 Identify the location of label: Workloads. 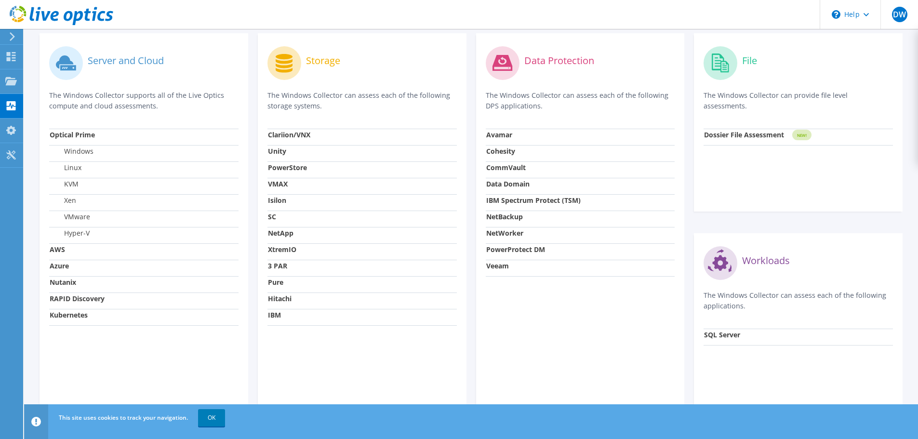
(766, 261).